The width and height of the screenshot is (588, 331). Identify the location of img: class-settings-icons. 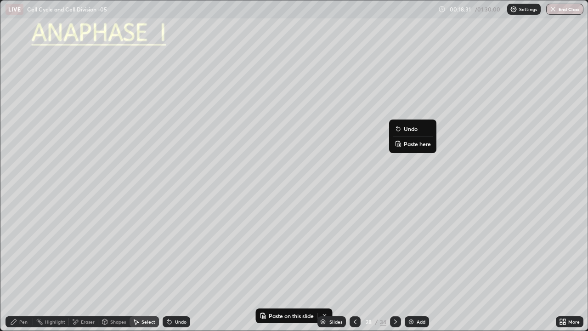
(513, 9).